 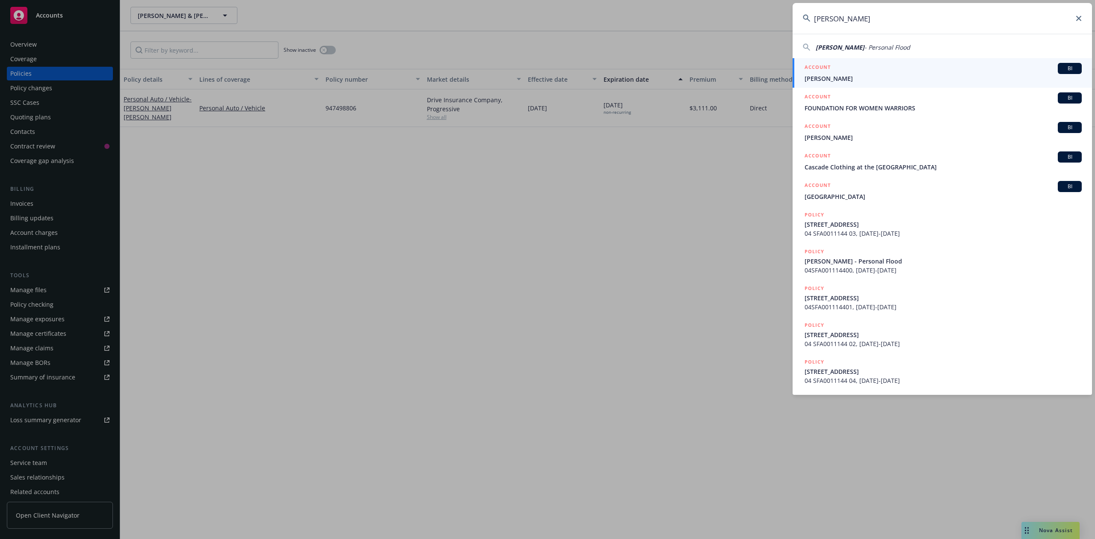 I want to click on a: ACCOUNTBIFOUNDATION FOR WOMEN WARRIORS, so click(x=942, y=102).